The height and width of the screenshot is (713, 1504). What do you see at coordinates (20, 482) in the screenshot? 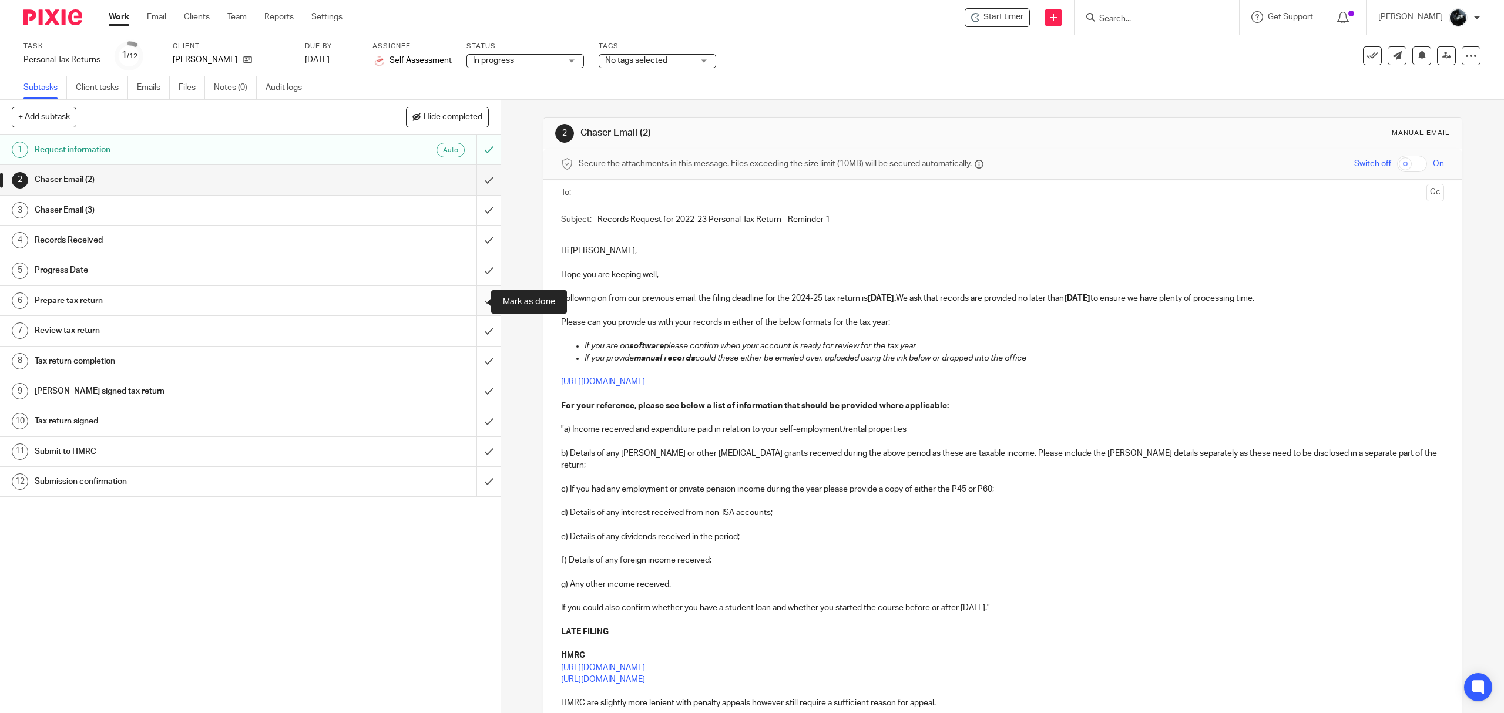
I see `div: 12` at bounding box center [20, 482].